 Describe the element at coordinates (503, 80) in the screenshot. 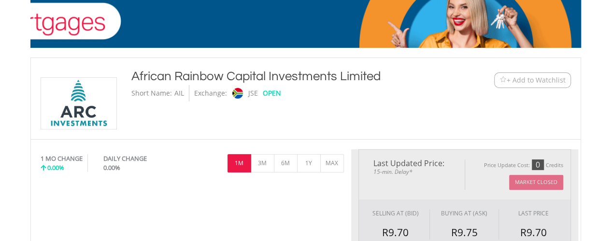

I see `img: Watchlist` at that location.